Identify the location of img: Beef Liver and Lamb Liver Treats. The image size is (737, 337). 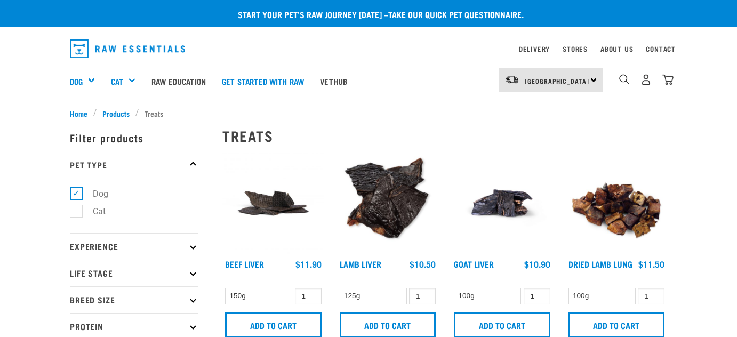
(388, 203).